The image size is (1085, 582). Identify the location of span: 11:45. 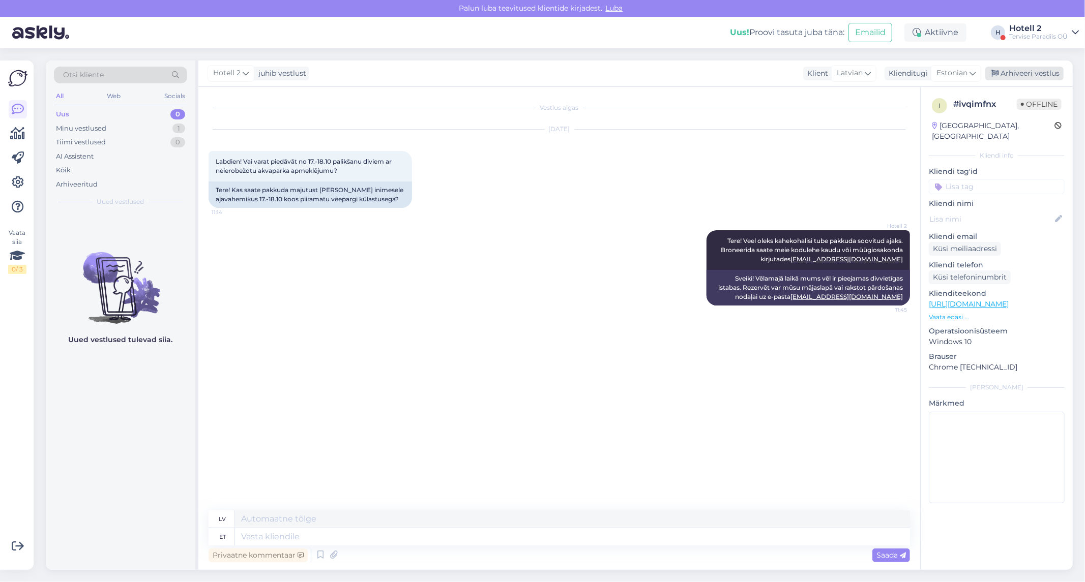
(888, 310).